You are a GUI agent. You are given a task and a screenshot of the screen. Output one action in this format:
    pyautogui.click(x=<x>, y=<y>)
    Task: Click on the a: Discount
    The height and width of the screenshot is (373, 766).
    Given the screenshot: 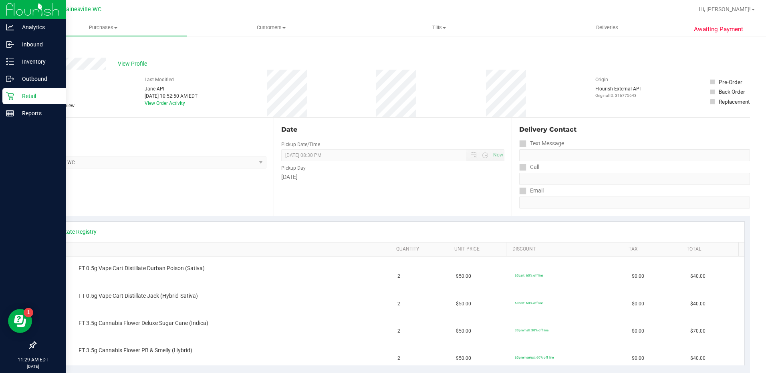 What is the action you would take?
    pyautogui.click(x=566, y=250)
    